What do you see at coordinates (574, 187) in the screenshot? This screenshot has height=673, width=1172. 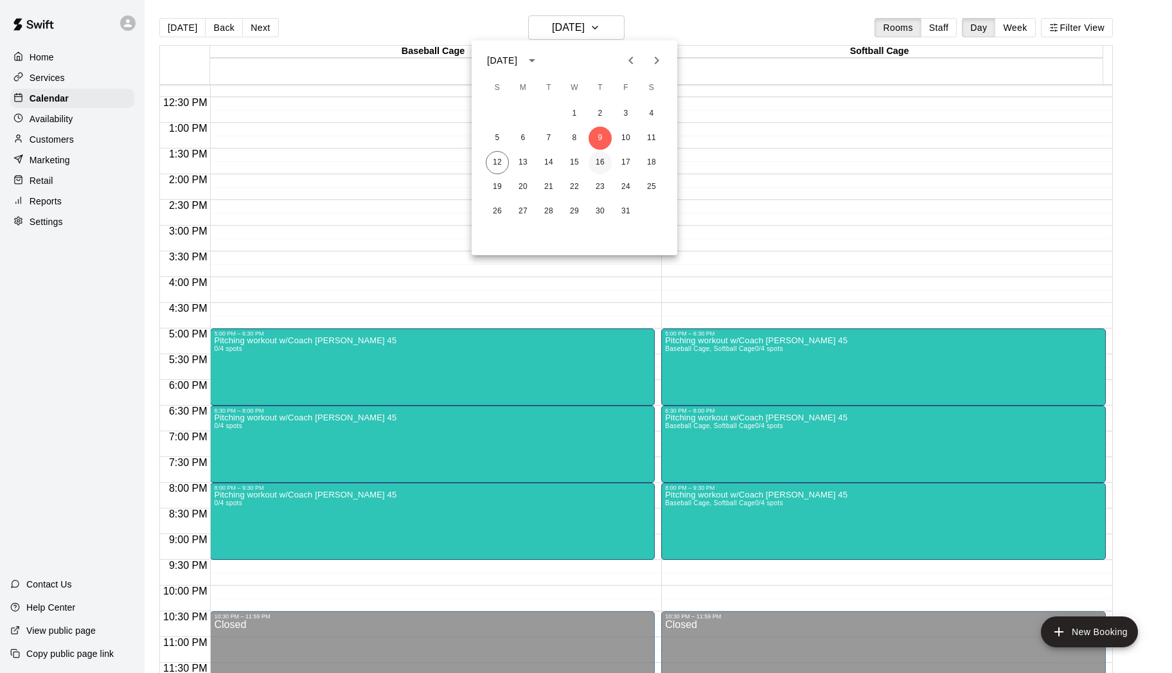 I see `button: 22` at bounding box center [574, 187].